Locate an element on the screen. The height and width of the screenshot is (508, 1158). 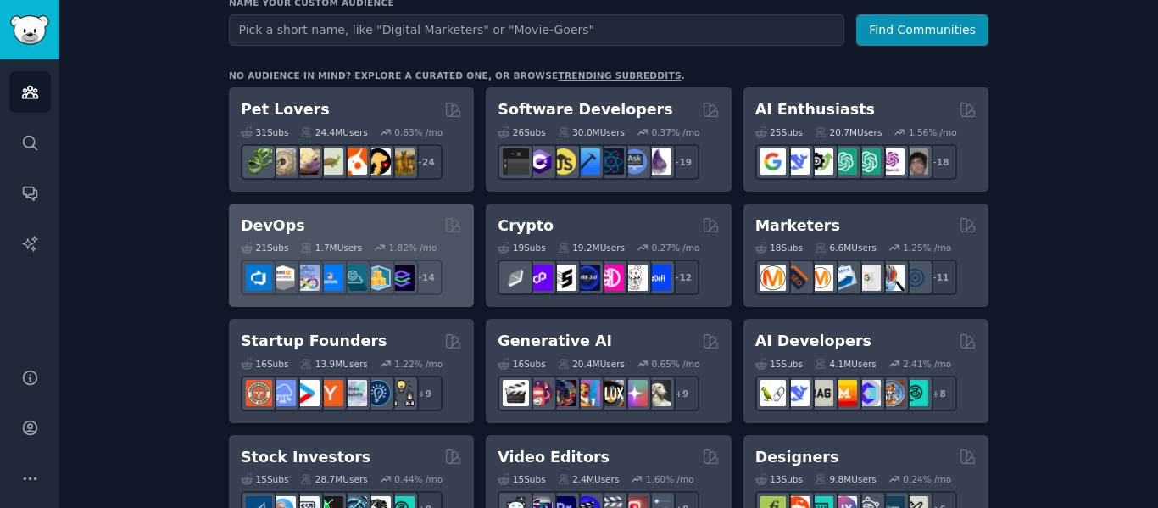
div: + 24 is located at coordinates (425, 162).